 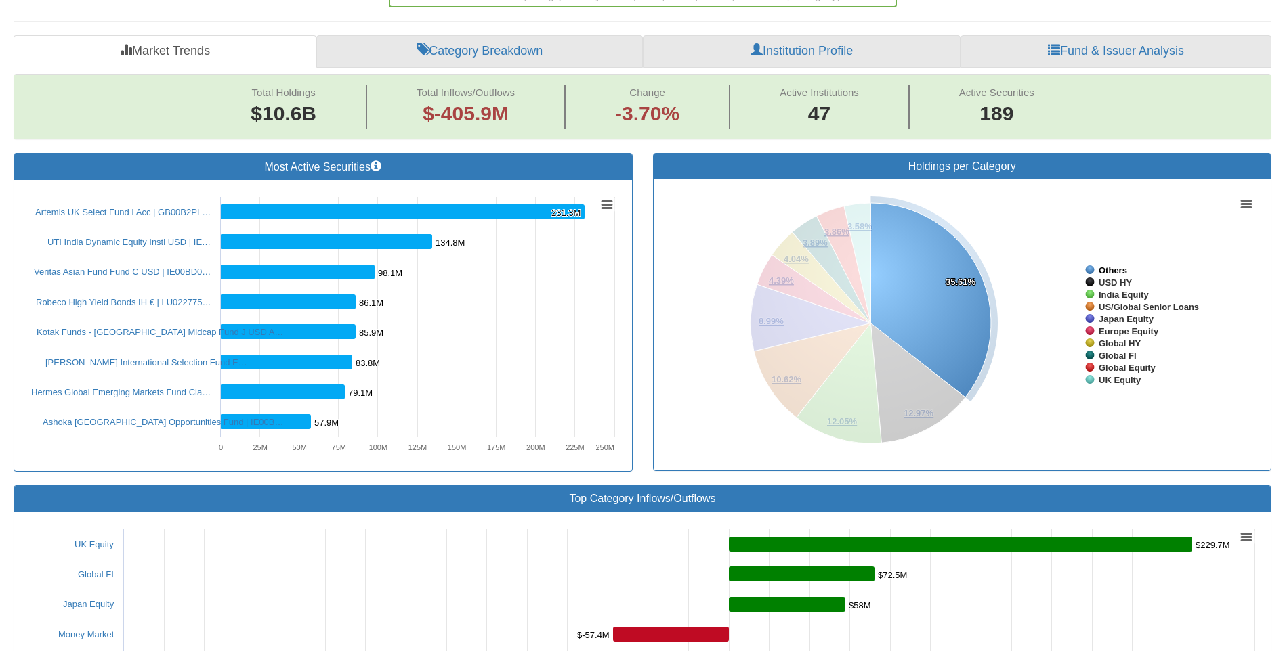 I want to click on text: 0, so click(x=221, y=448).